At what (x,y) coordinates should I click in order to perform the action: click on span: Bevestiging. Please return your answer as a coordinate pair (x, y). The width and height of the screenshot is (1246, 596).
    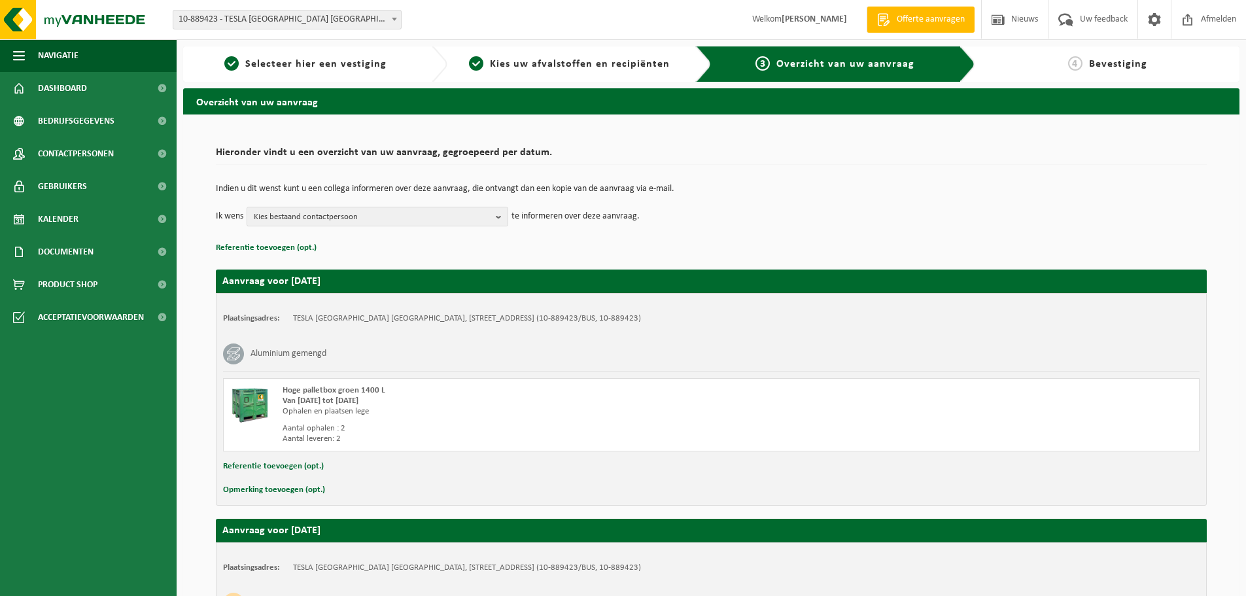
    Looking at the image, I should click on (1118, 64).